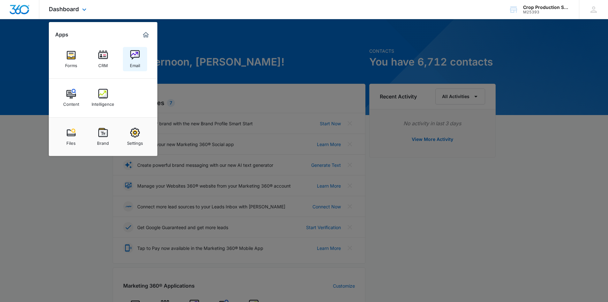 The width and height of the screenshot is (608, 302). I want to click on a: Intelligence, so click(103, 98).